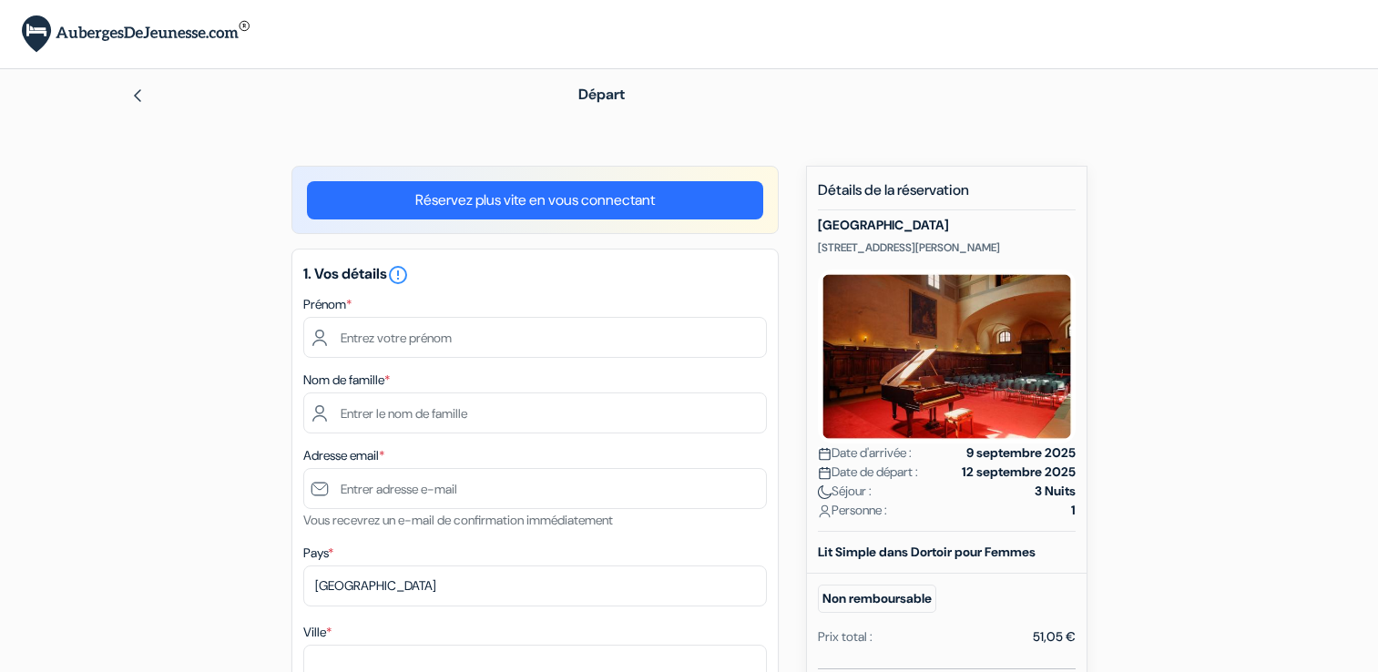 This screenshot has width=1378, height=672. I want to click on strong: 1, so click(1073, 510).